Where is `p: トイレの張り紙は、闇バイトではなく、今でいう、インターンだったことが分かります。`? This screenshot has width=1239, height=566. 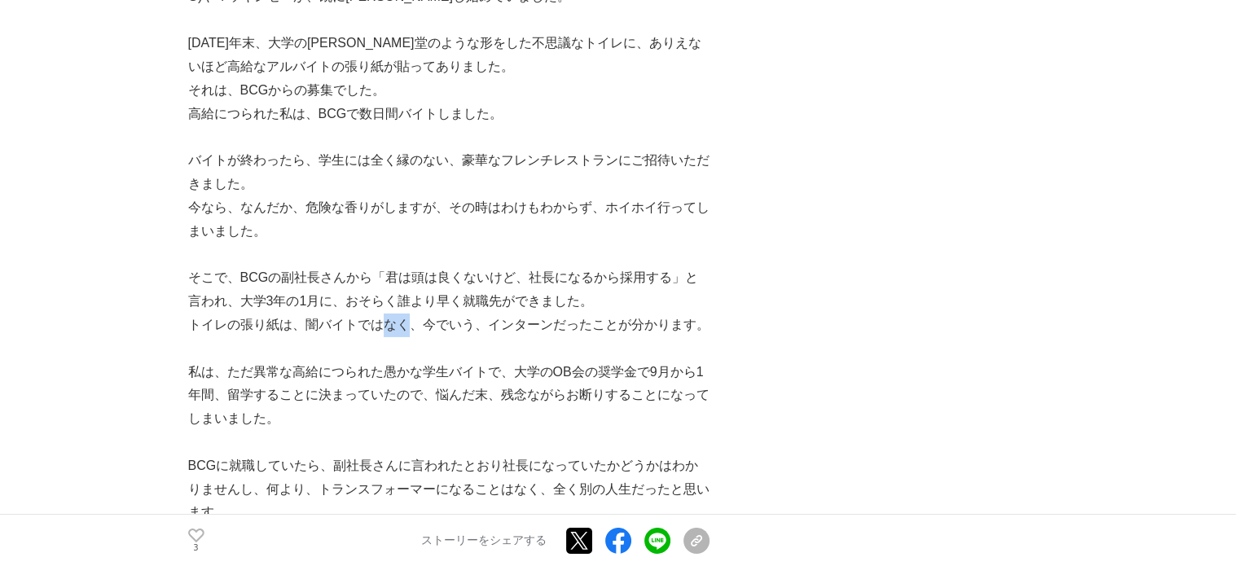 p: トイレの張り紙は、闇バイトではなく、今でいう、インターンだったことが分かります。 is located at coordinates (449, 325).